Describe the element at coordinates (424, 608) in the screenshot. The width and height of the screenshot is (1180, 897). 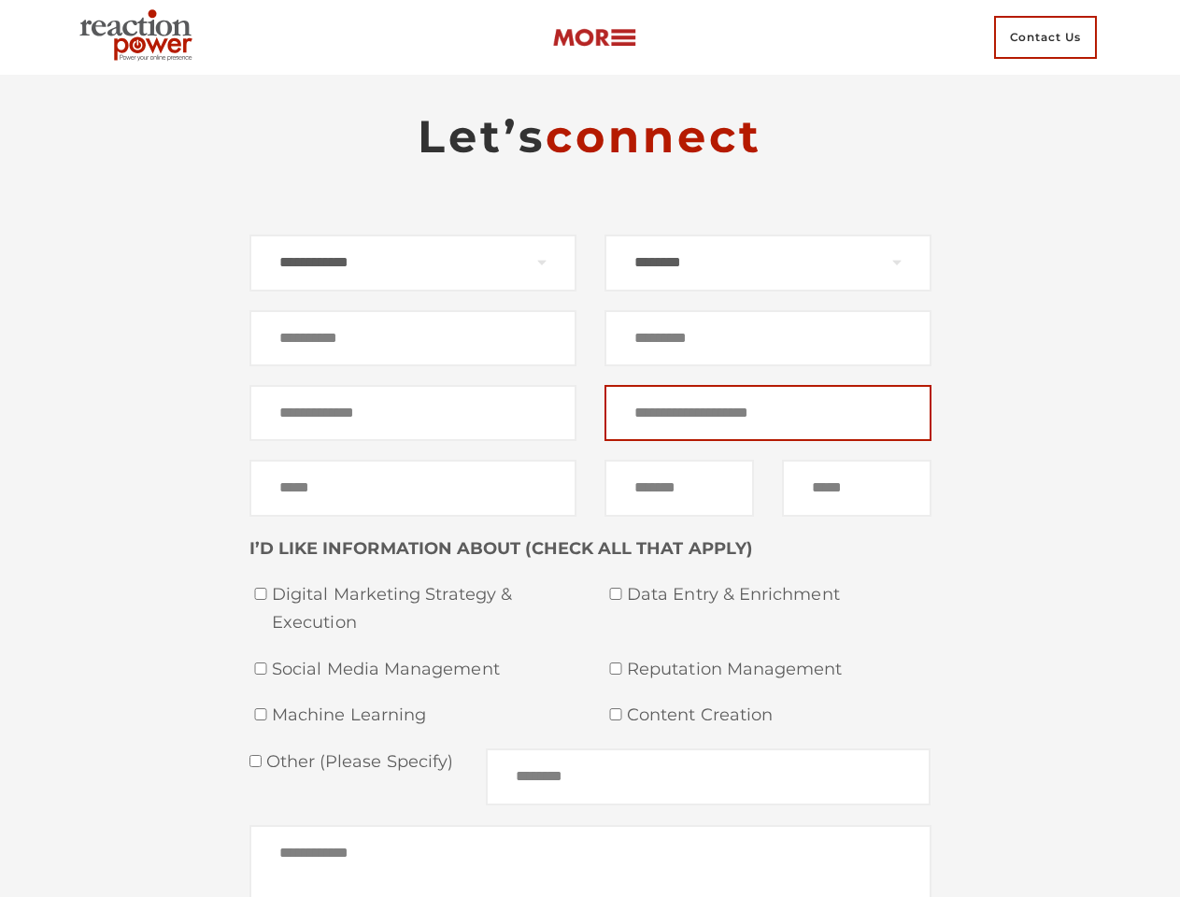
I see `span: Digital Marketing Strategy & Execution` at that location.